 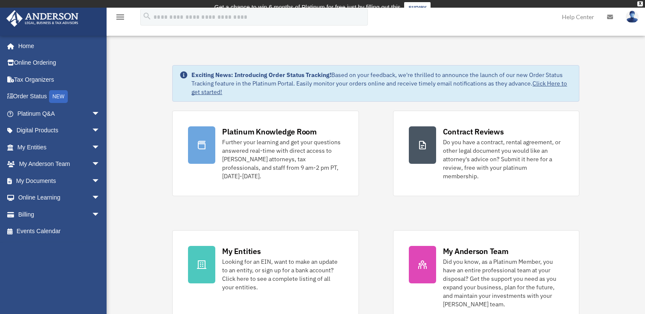 I want to click on a: survey, so click(x=417, y=7).